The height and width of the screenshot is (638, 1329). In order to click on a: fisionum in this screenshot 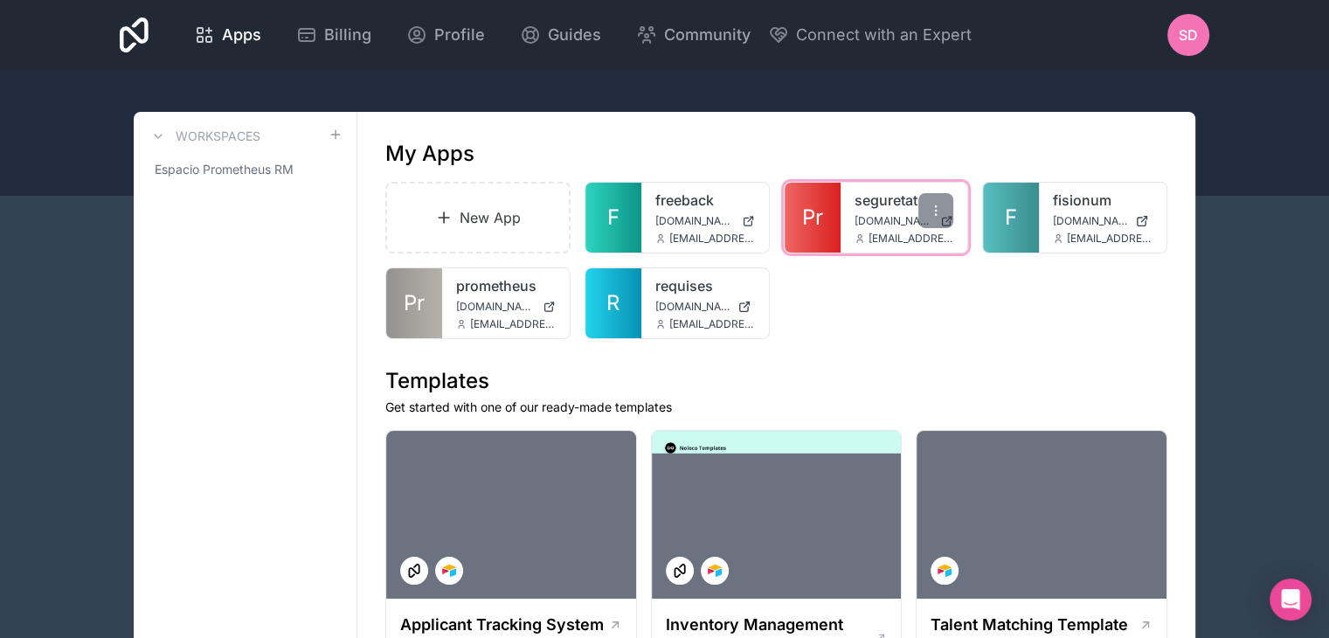, I will do `click(1102, 200)`.